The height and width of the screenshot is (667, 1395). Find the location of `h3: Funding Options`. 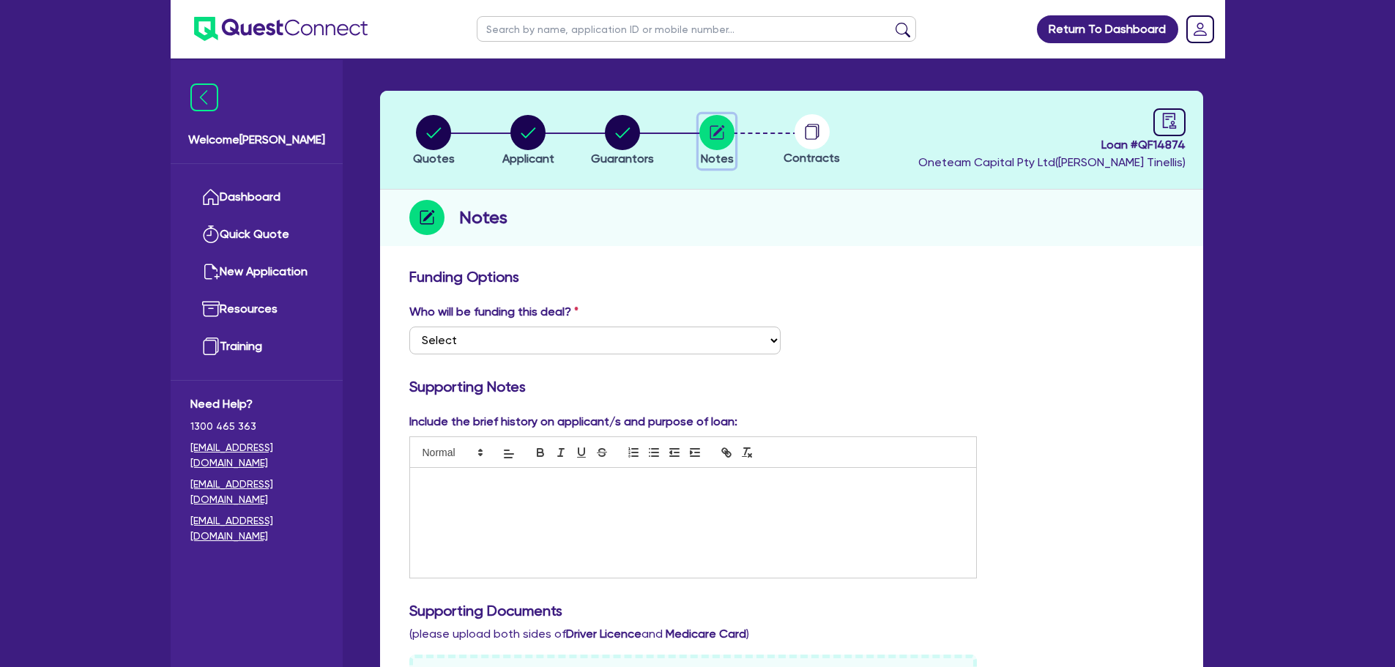

h3: Funding Options is located at coordinates (792, 277).